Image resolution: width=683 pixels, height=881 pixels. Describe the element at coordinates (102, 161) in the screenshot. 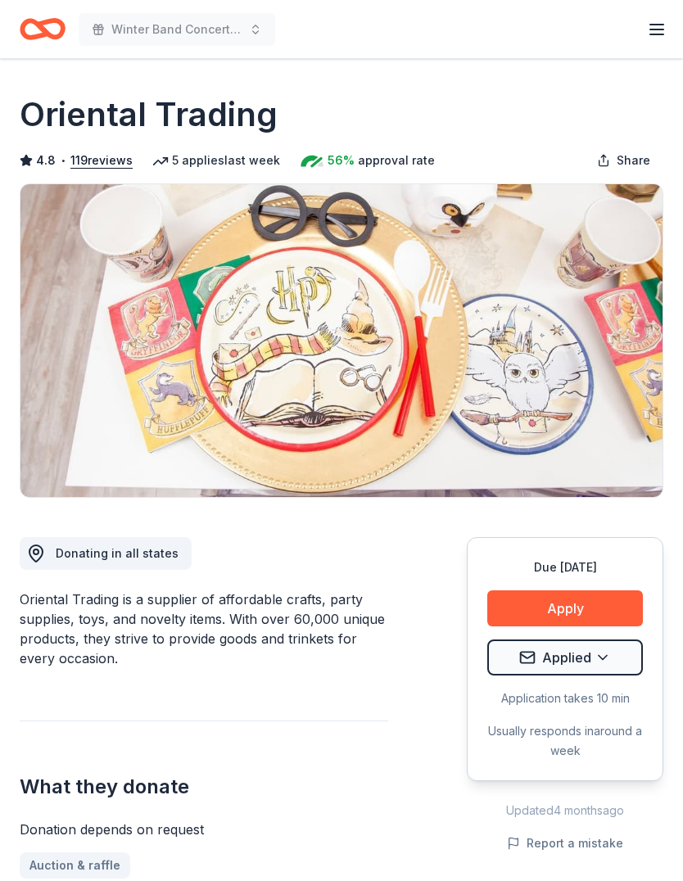

I see `button: 119reviews` at that location.